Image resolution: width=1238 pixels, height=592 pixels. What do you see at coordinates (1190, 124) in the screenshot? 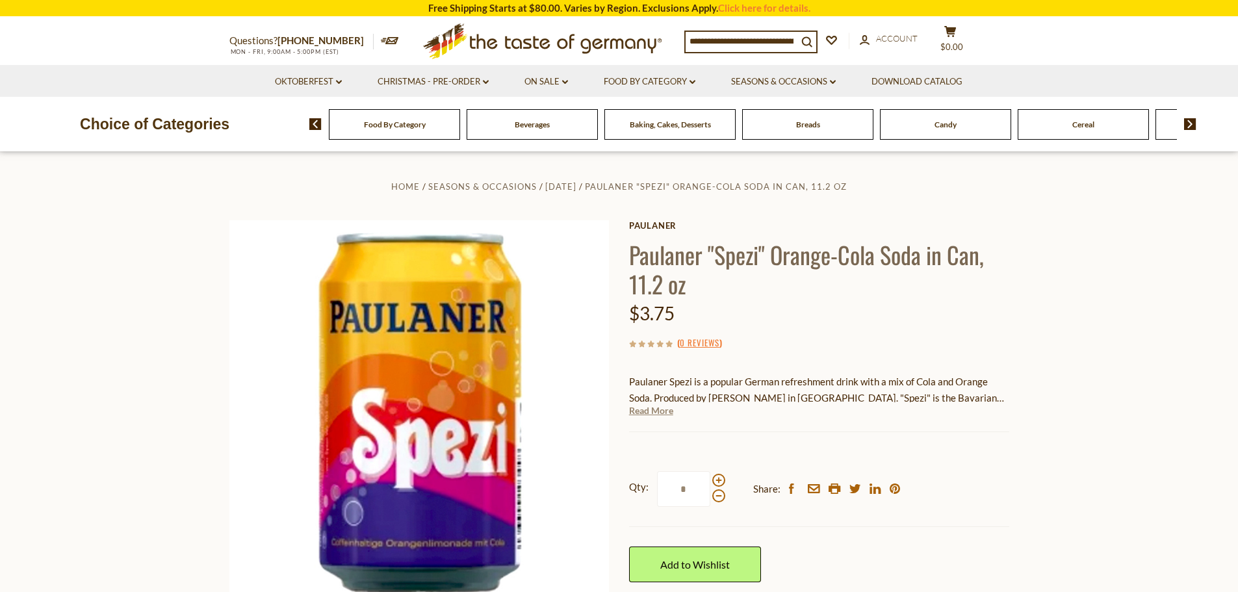
I see `img: next arrow` at bounding box center [1190, 124].